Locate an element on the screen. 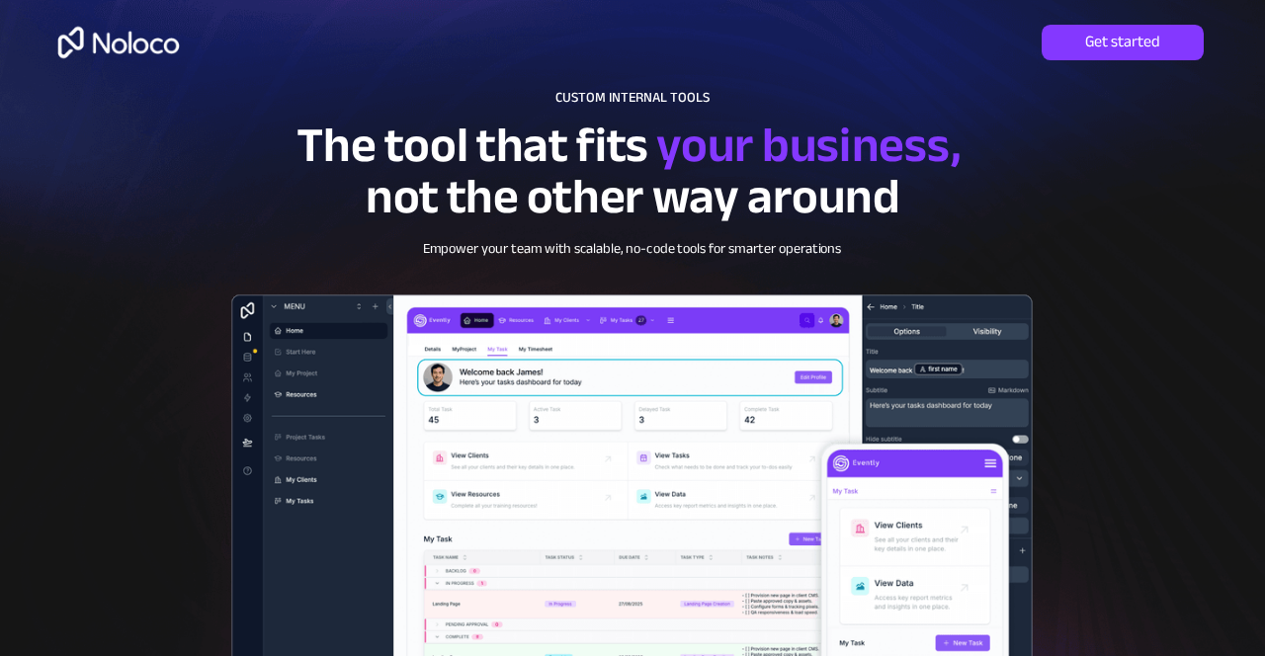 This screenshot has height=656, width=1265. span: not the other way around is located at coordinates (633, 197).